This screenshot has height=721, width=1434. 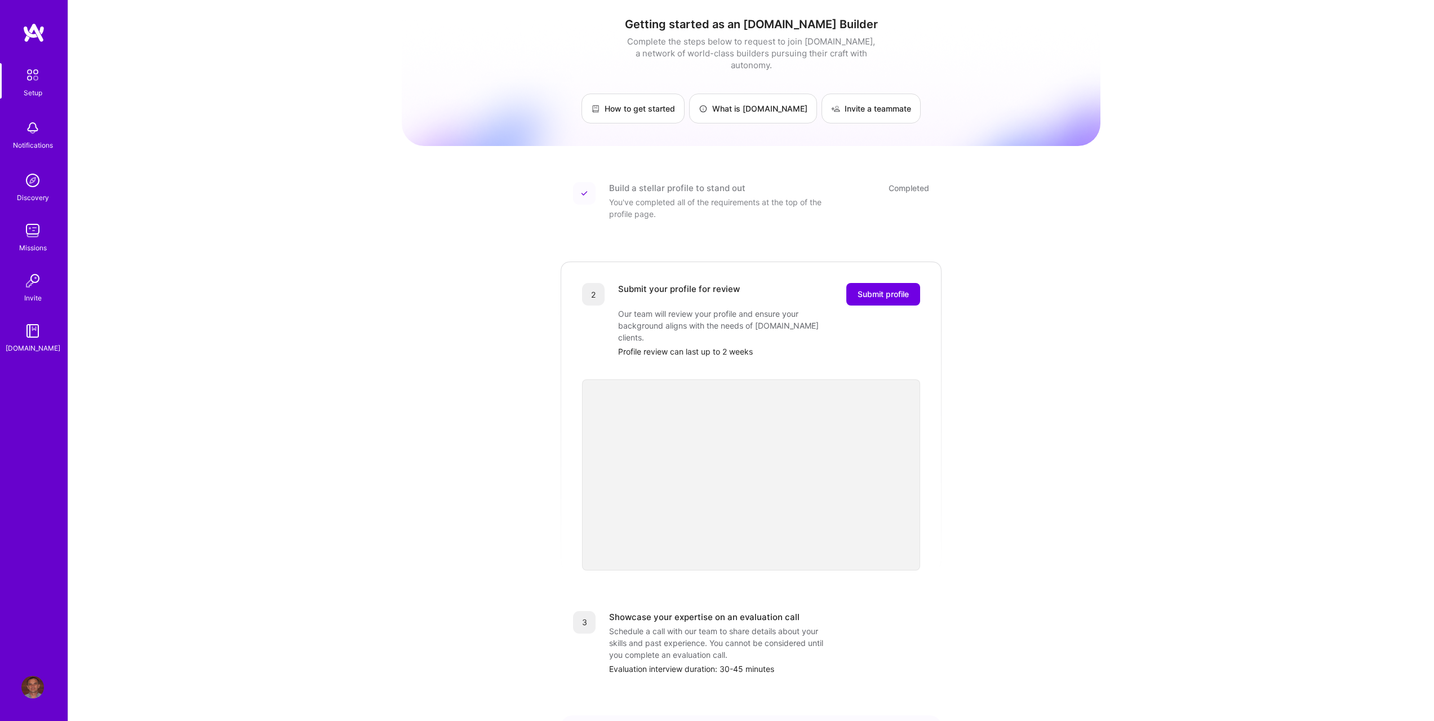 What do you see at coordinates (33, 92) in the screenshot?
I see `div: Setup` at bounding box center [33, 92].